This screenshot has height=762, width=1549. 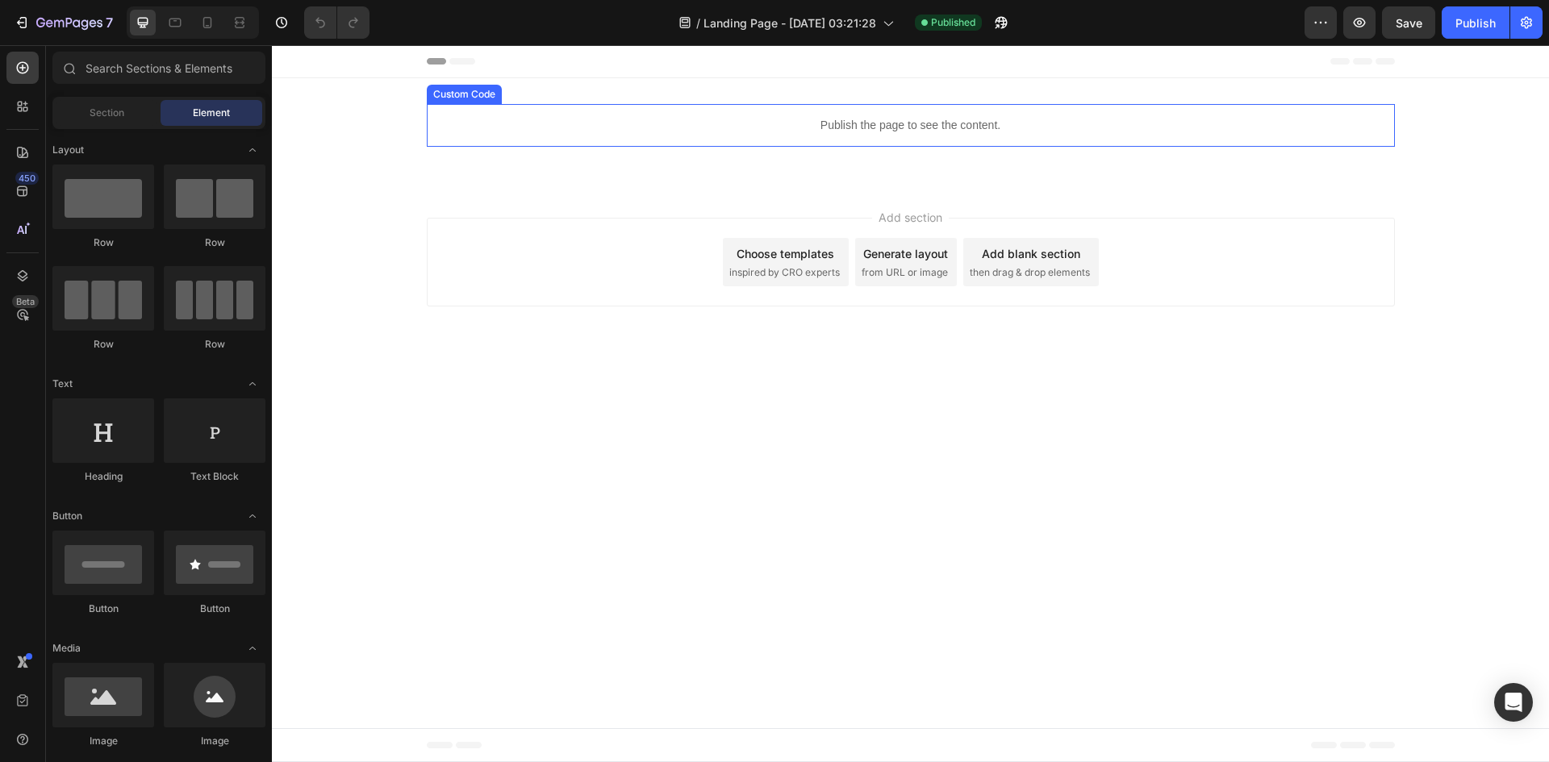 What do you see at coordinates (27, 178) in the screenshot?
I see `div: 450` at bounding box center [27, 178].